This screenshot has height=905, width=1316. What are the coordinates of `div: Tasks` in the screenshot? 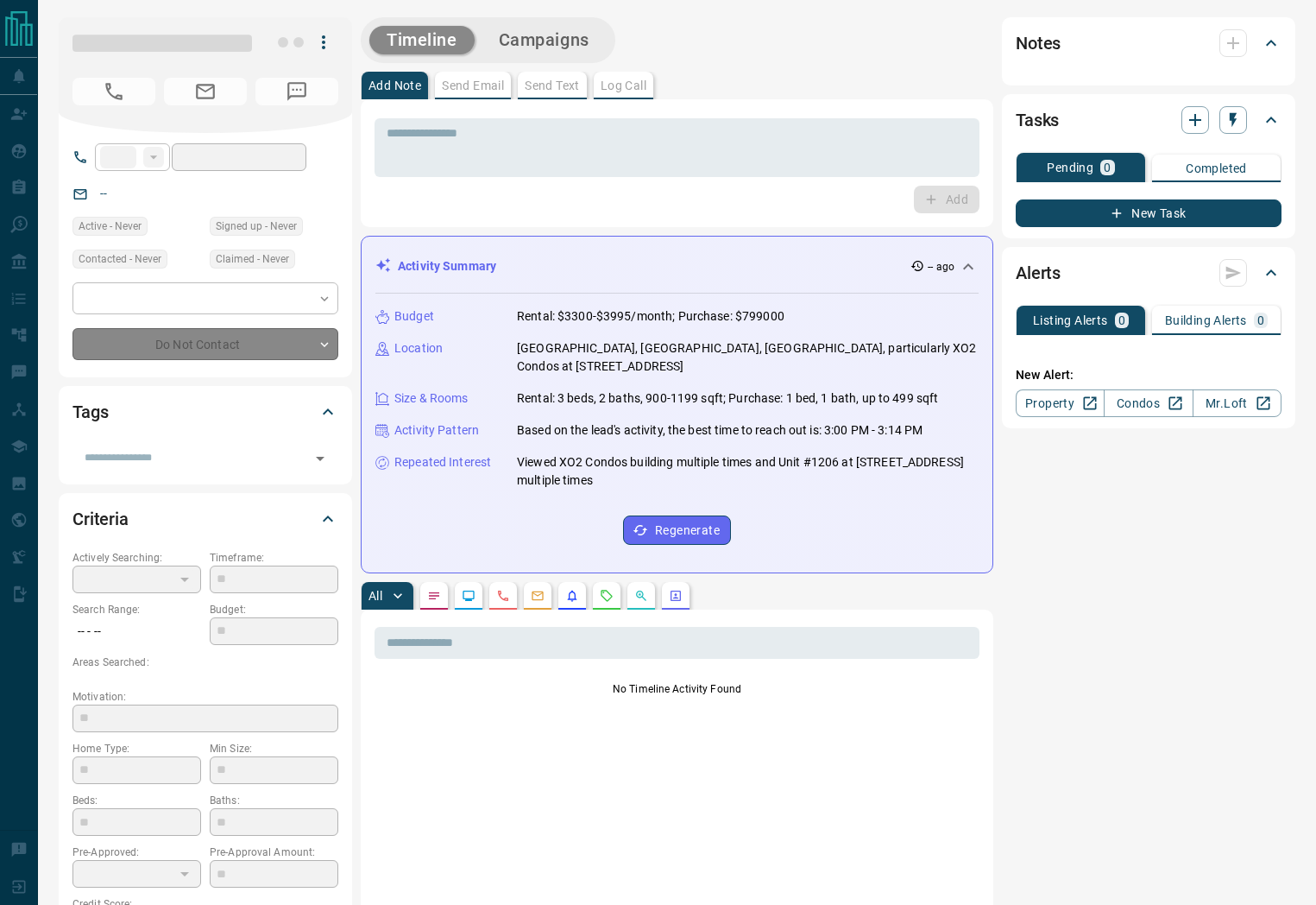 It's located at (1149, 120).